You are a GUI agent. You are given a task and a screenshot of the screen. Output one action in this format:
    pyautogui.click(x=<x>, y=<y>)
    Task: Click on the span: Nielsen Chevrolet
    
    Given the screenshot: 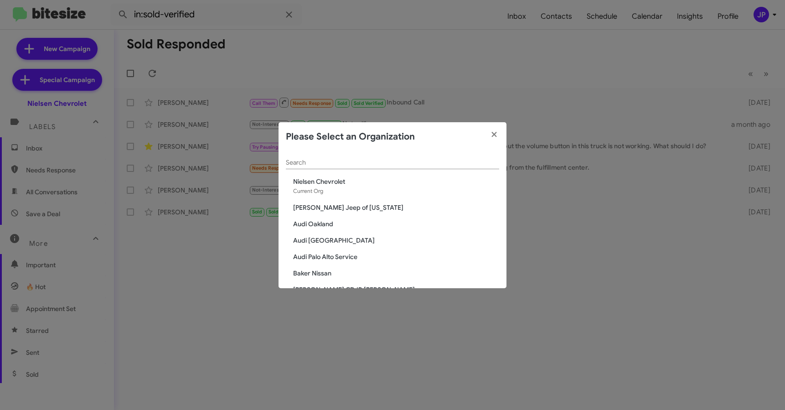 What is the action you would take?
    pyautogui.click(x=396, y=181)
    